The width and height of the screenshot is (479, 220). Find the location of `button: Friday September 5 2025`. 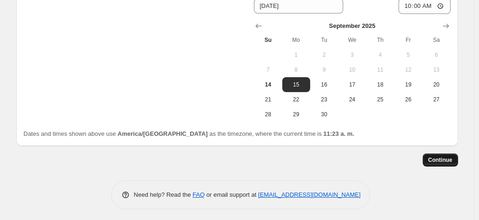

button: Friday September 5 2025 is located at coordinates (408, 55).